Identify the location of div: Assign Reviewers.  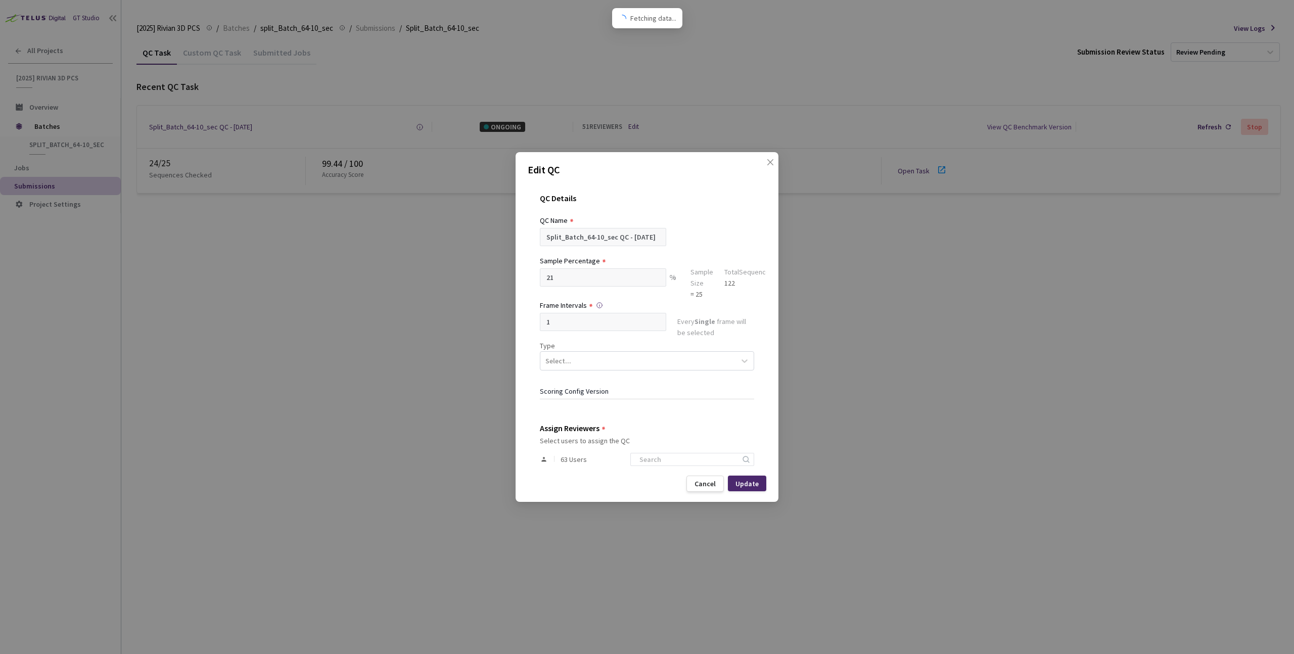
(570, 428).